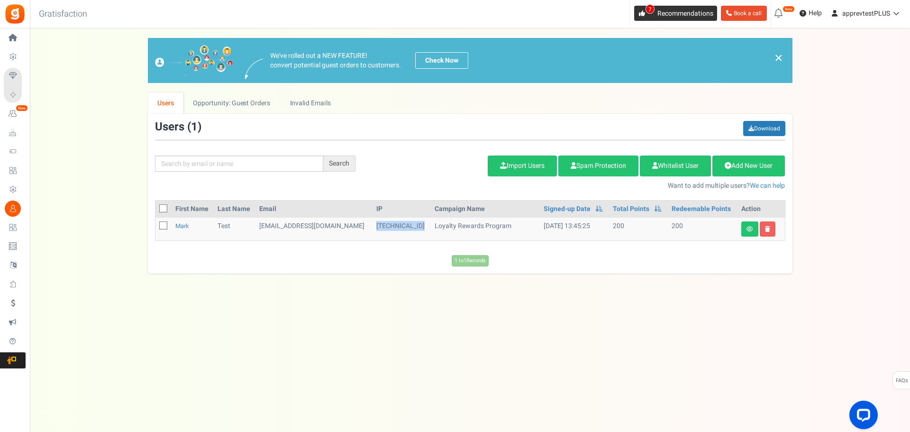 The width and height of the screenshot is (910, 432). I want to click on span: 1, so click(194, 126).